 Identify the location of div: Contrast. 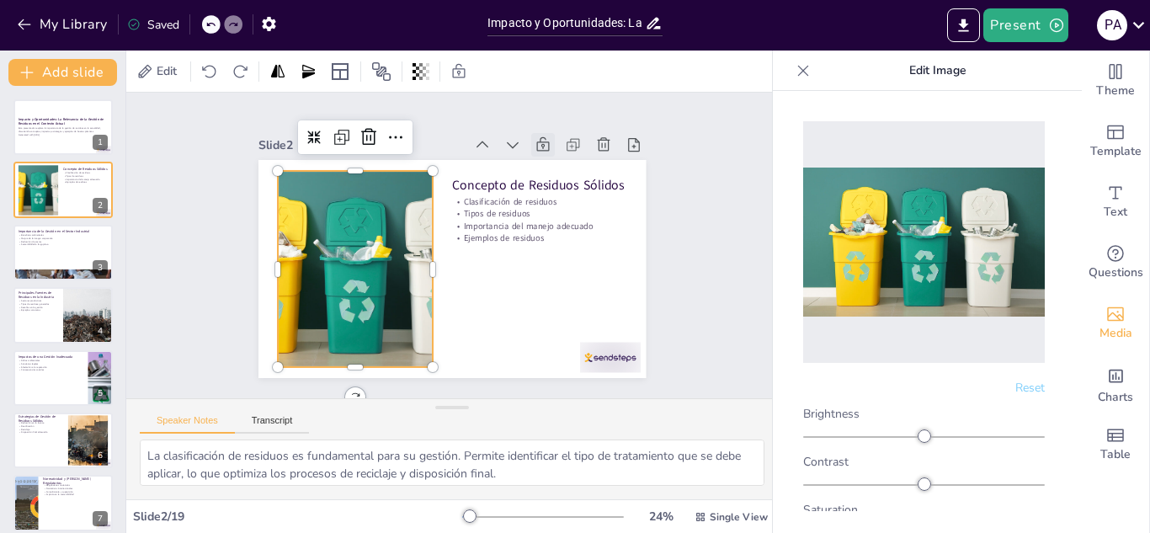
(923, 461).